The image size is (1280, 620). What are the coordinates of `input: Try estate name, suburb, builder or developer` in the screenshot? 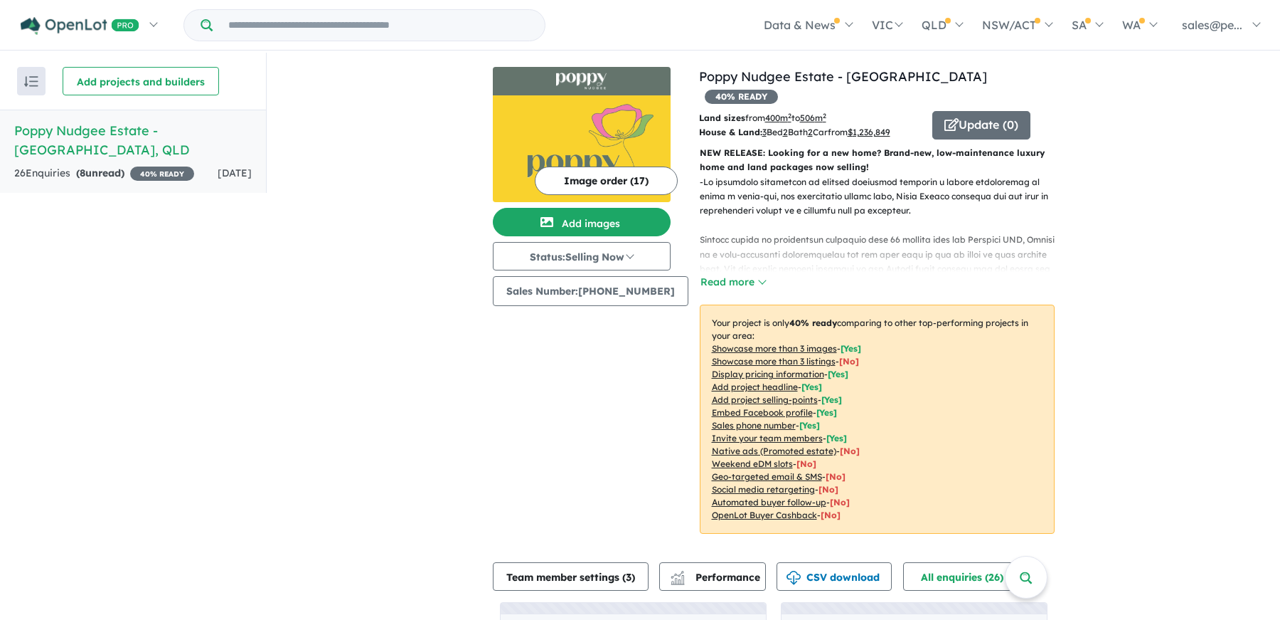 It's located at (378, 25).